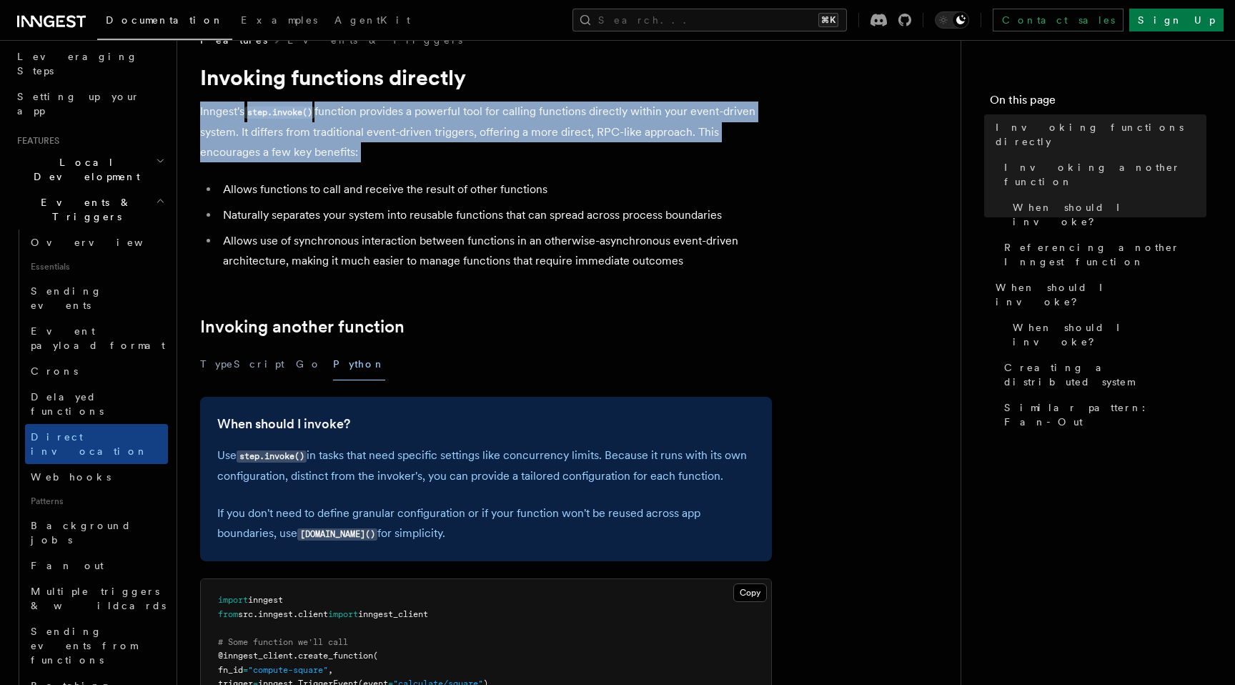 Image resolution: width=1235 pixels, height=685 pixels. I want to click on span: from, so click(228, 614).